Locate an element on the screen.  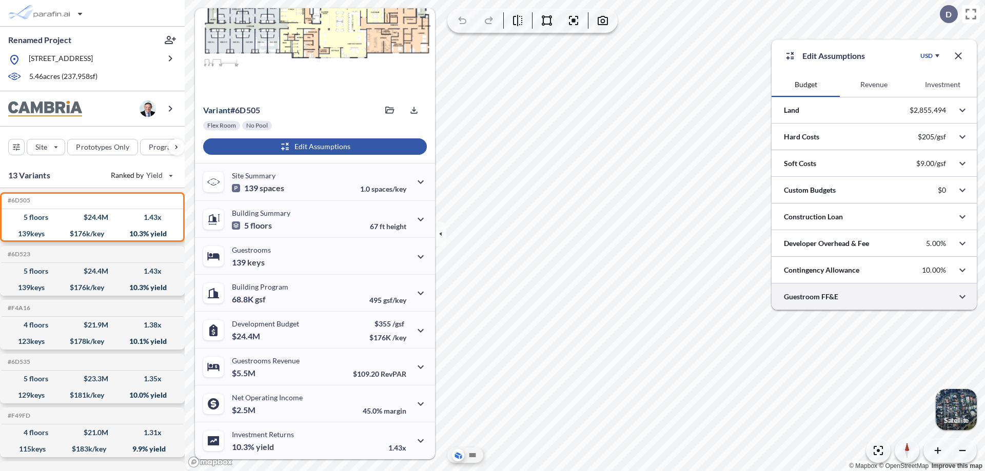
img: BrandImage is located at coordinates (45, 109).